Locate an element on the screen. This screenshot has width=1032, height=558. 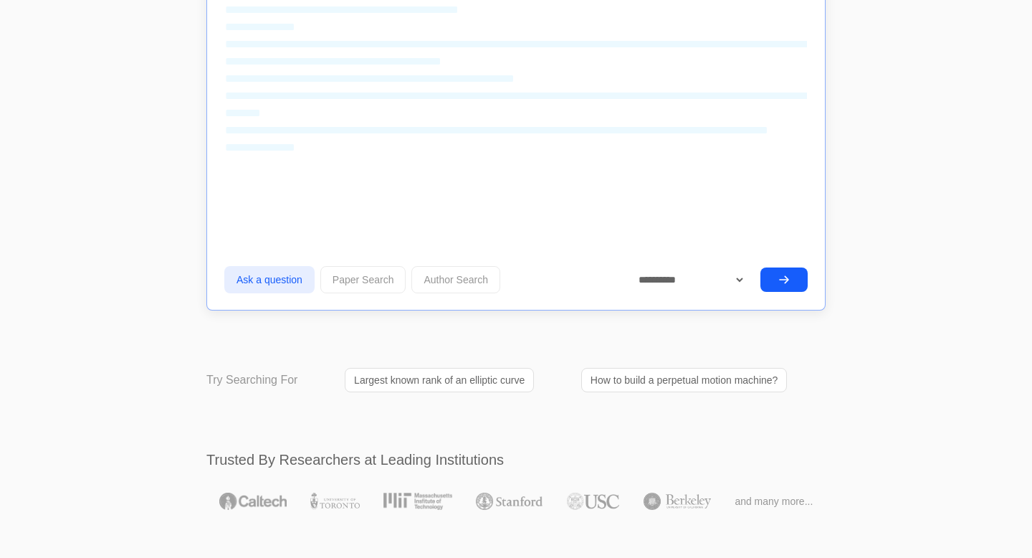
img: Caltech is located at coordinates (253, 501).